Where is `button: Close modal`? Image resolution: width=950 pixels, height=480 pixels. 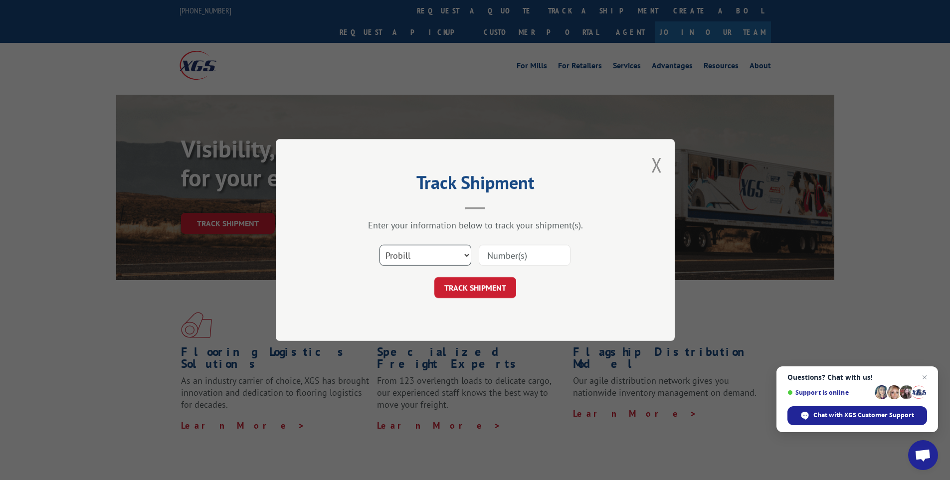
button: Close modal is located at coordinates (657, 165).